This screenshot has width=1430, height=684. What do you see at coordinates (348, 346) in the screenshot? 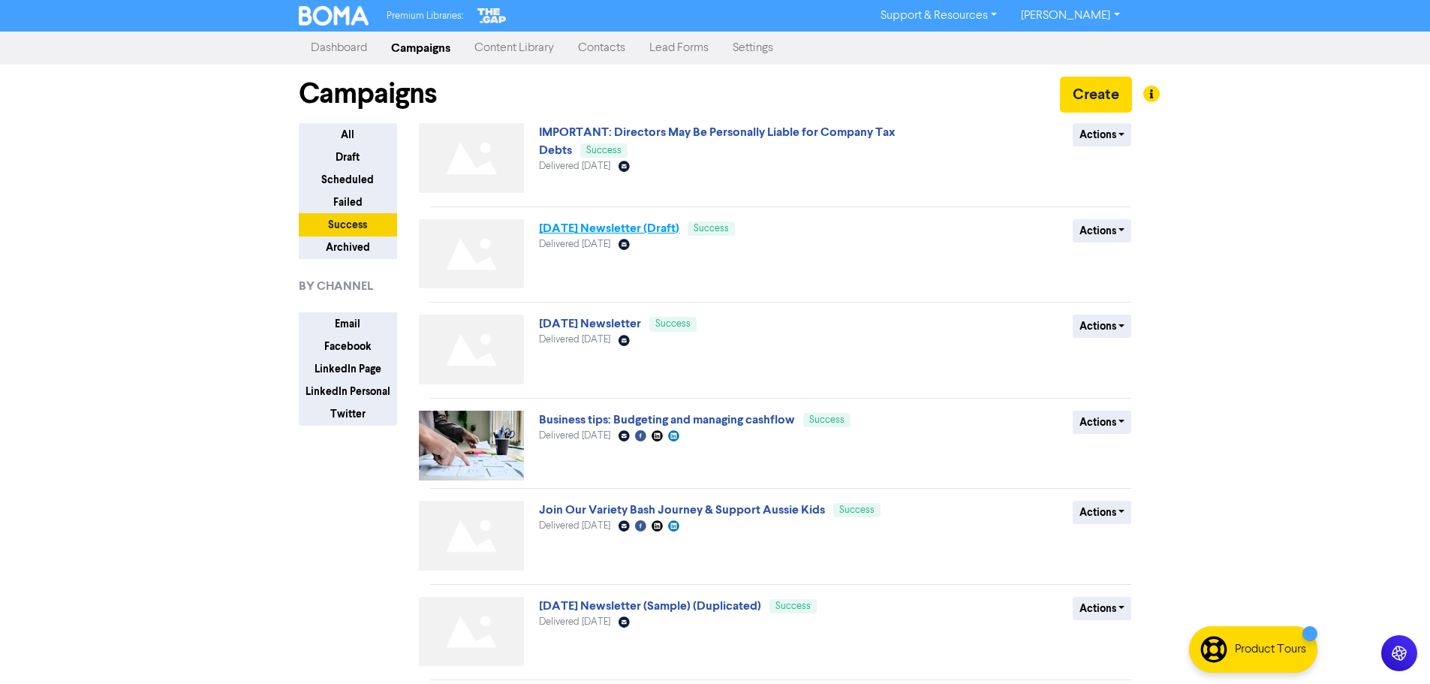
I see `button: Facebook` at bounding box center [348, 346].